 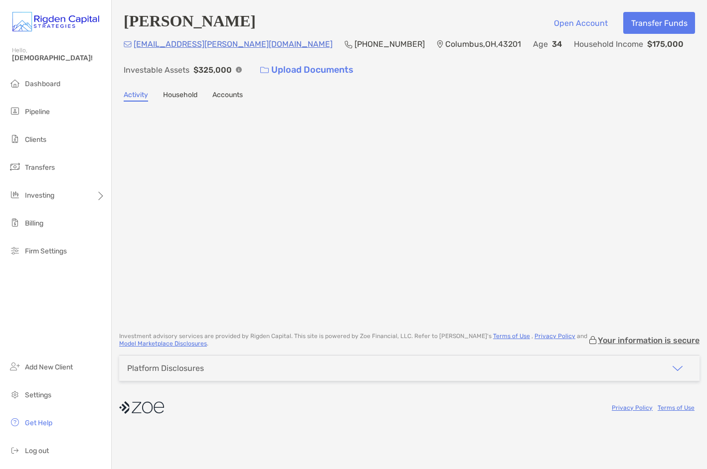 What do you see at coordinates (37, 112) in the screenshot?
I see `span: Pipeline` at bounding box center [37, 112].